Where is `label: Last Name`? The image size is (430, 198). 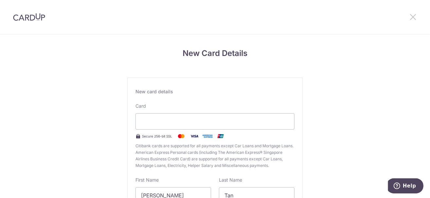
label: Last Name is located at coordinates (230, 180).